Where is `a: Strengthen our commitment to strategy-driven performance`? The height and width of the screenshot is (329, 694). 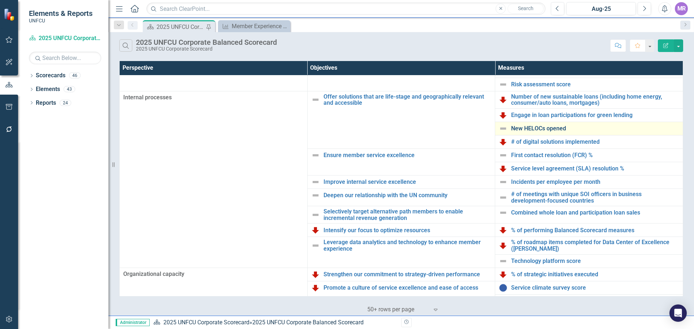
a: Strengthen our commitment to strategy-driven performance is located at coordinates (407, 275).